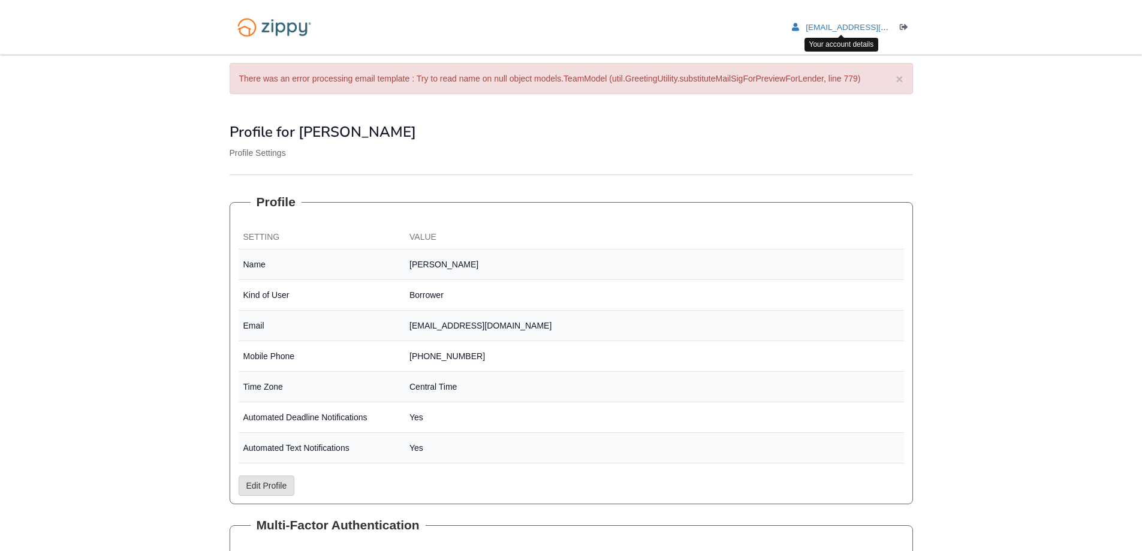 The width and height of the screenshot is (1142, 551). What do you see at coordinates (338, 525) in the screenshot?
I see `legend: Multi-Factor Authentication` at bounding box center [338, 525].